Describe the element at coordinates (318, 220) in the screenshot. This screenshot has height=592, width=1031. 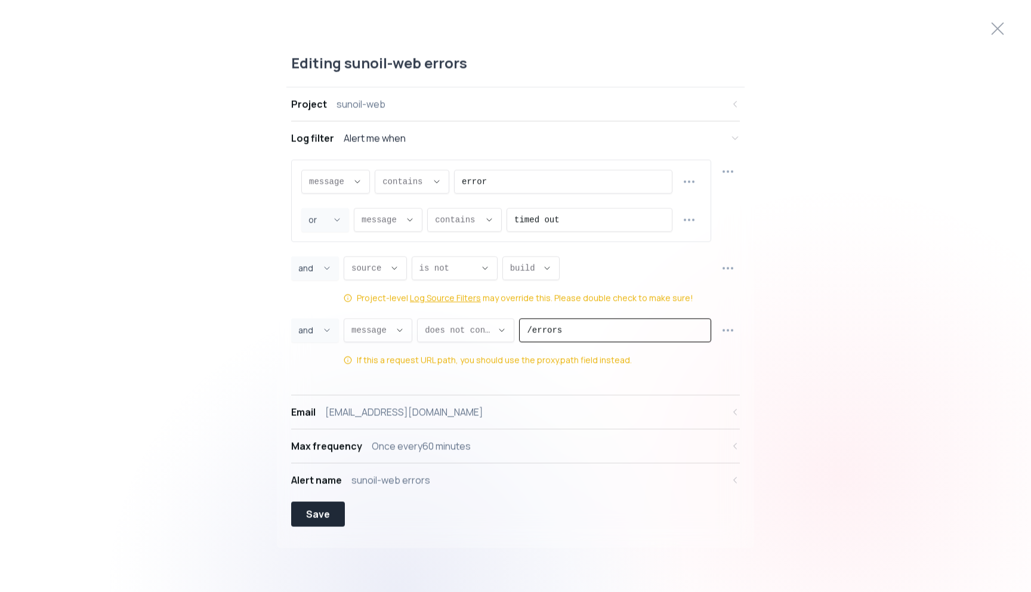
I see `span: or` at that location.